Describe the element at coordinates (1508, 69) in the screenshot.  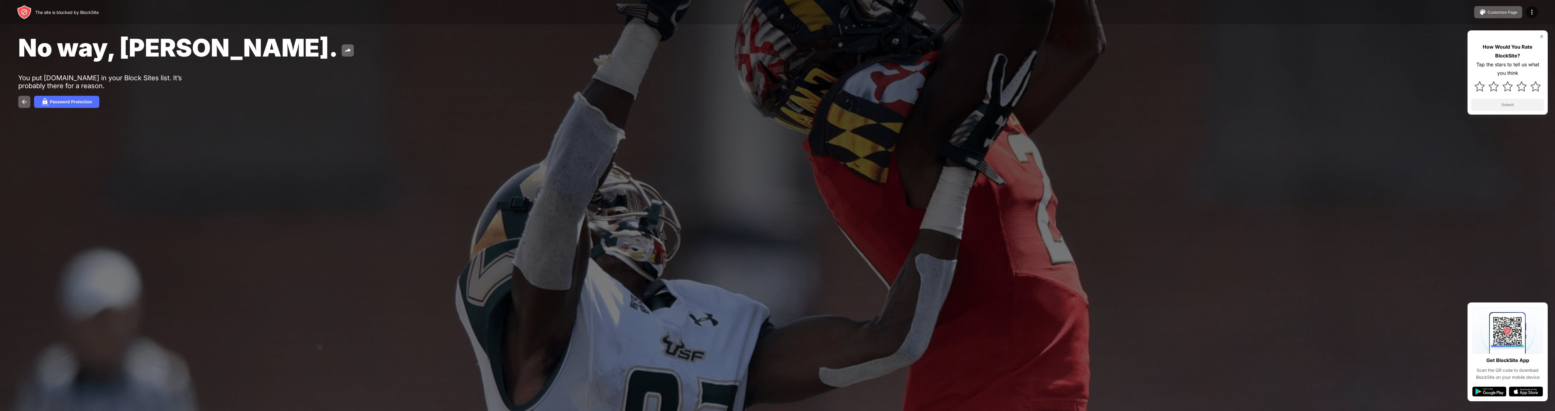
I see `div: Tap the stars to tell us what you think` at that location.